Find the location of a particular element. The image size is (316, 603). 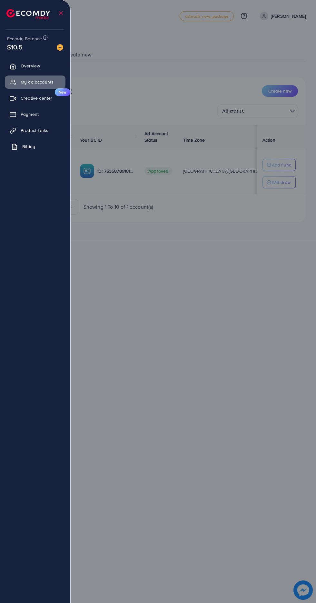

span: Creative center is located at coordinates (36, 98).